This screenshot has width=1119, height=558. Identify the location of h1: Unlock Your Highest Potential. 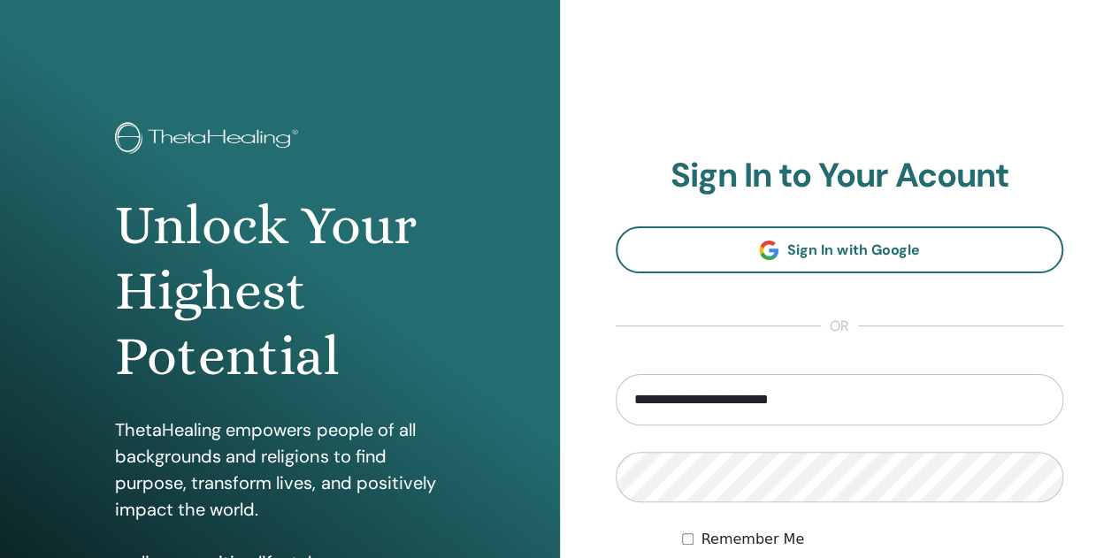
(280, 291).